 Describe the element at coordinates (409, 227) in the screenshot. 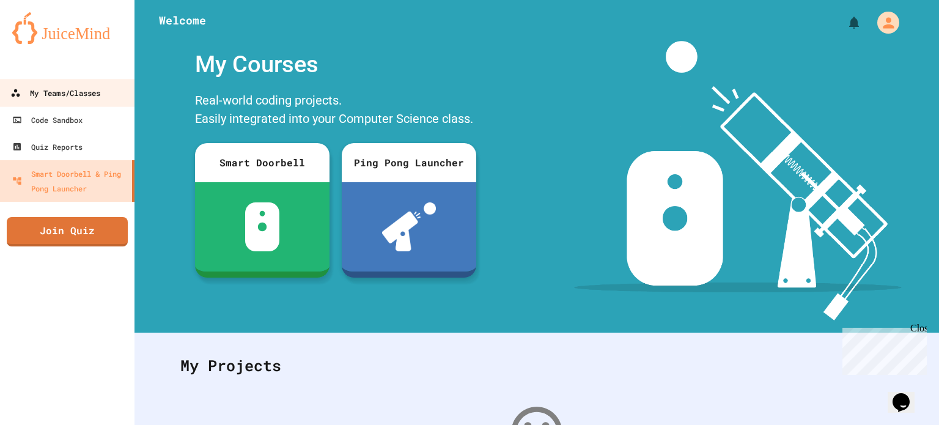

I see `img: ppl-with-ball.png` at that location.